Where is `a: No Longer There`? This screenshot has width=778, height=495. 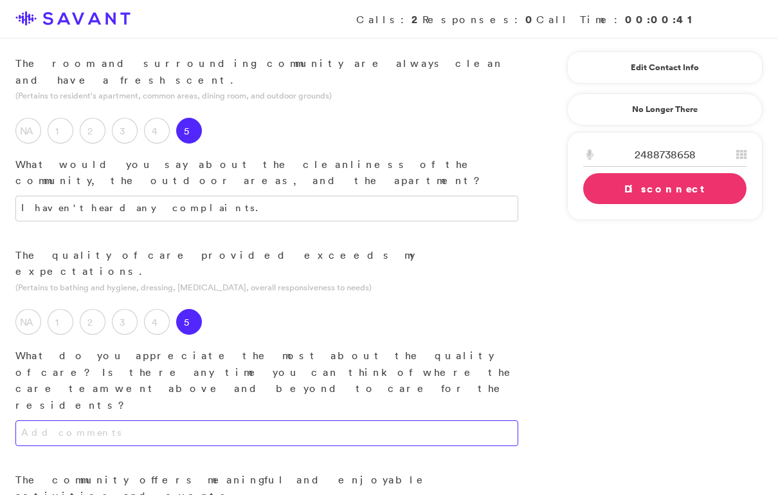 a: No Longer There is located at coordinates (665, 109).